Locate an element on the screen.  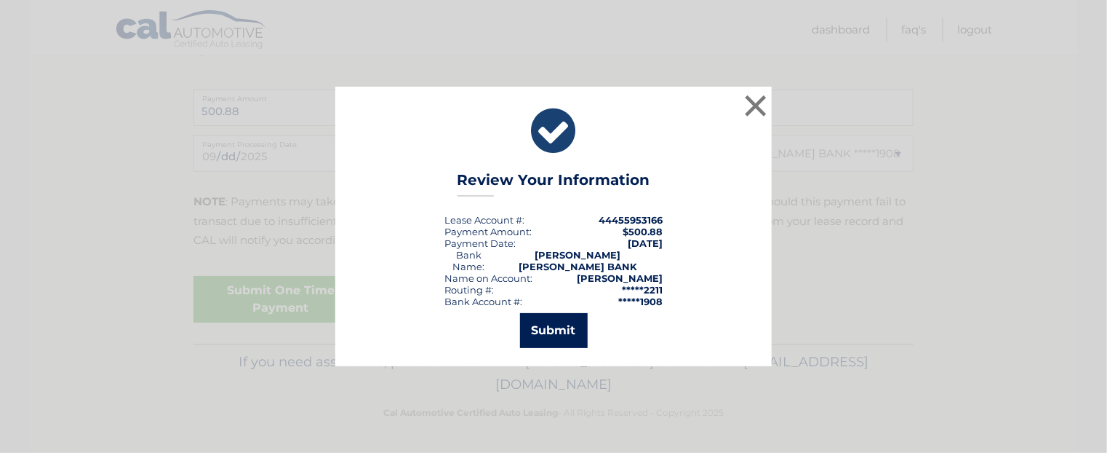
div: Bank Account #: is located at coordinates (483, 301).